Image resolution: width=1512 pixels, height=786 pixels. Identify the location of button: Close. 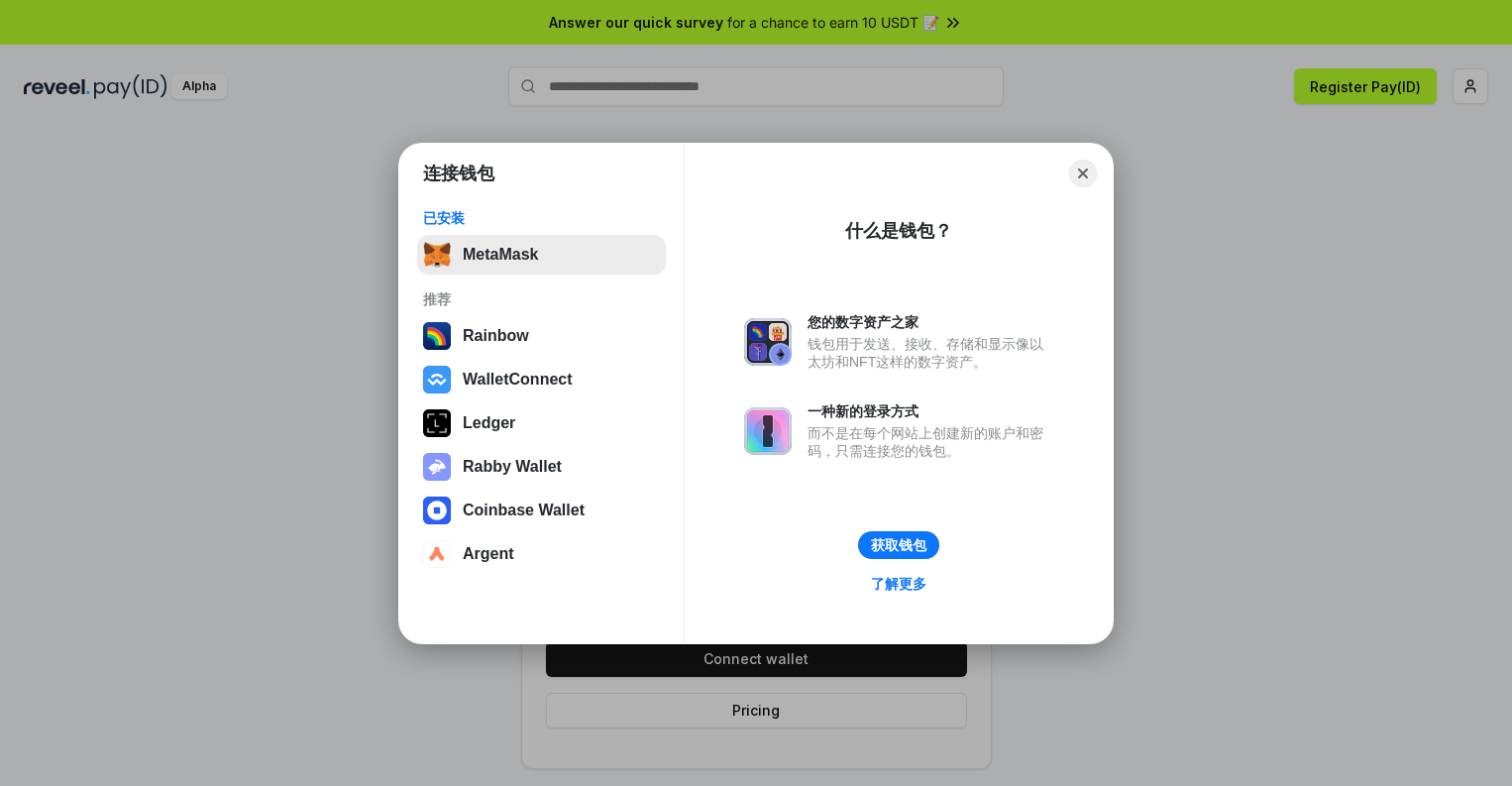
(1083, 174).